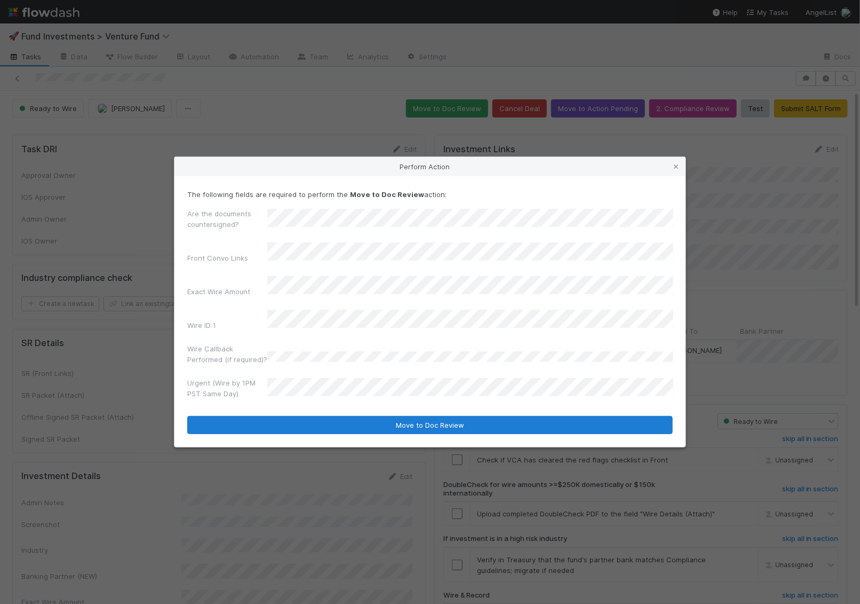  I want to click on button: Move to Doc Review, so click(430, 425).